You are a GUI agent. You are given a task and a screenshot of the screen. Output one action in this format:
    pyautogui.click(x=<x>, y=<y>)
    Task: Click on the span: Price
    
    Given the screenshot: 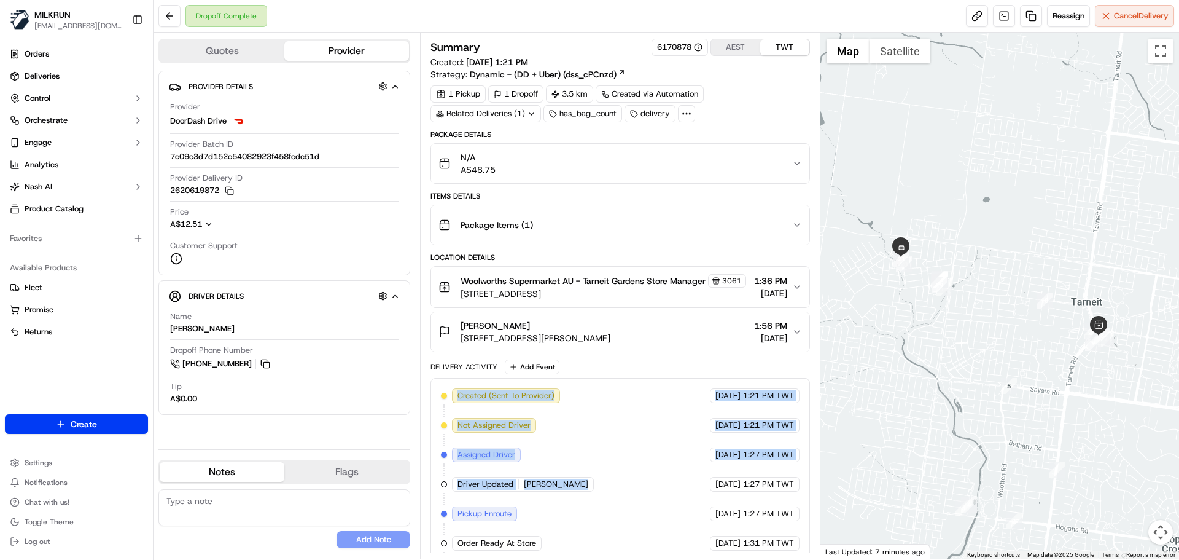 What is the action you would take?
    pyautogui.click(x=179, y=212)
    